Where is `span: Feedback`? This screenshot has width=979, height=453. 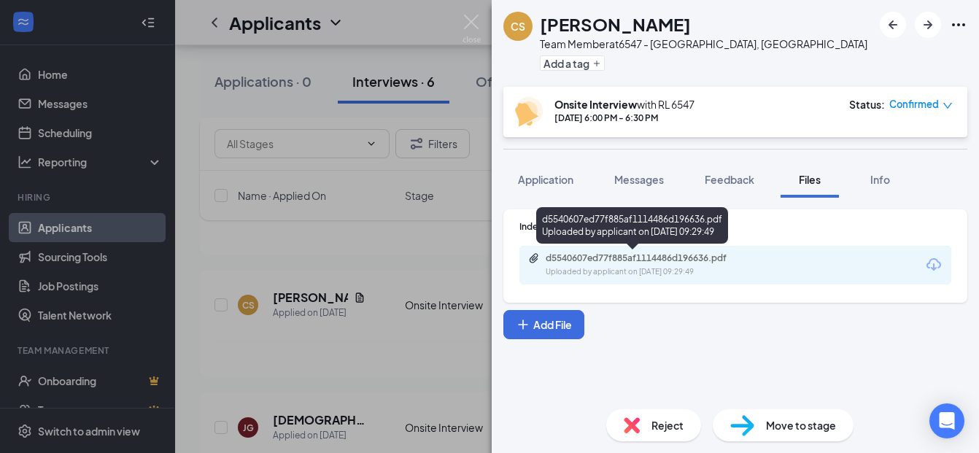 span: Feedback is located at coordinates (729, 179).